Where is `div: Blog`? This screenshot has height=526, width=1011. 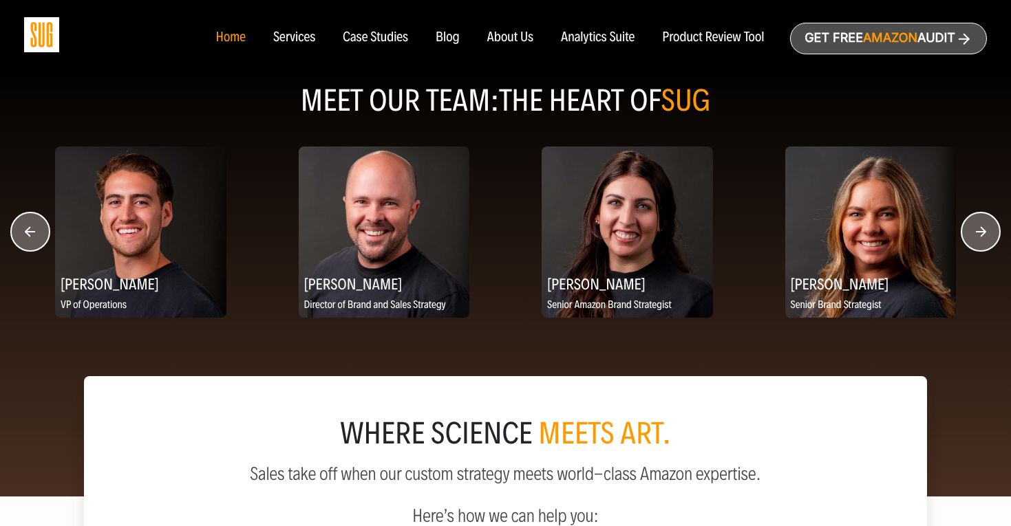 div: Blog is located at coordinates (447, 38).